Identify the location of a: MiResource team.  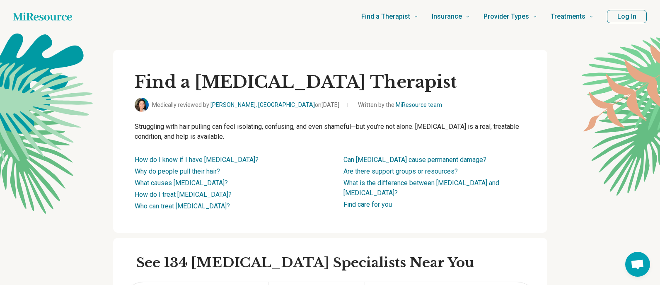
(419, 105).